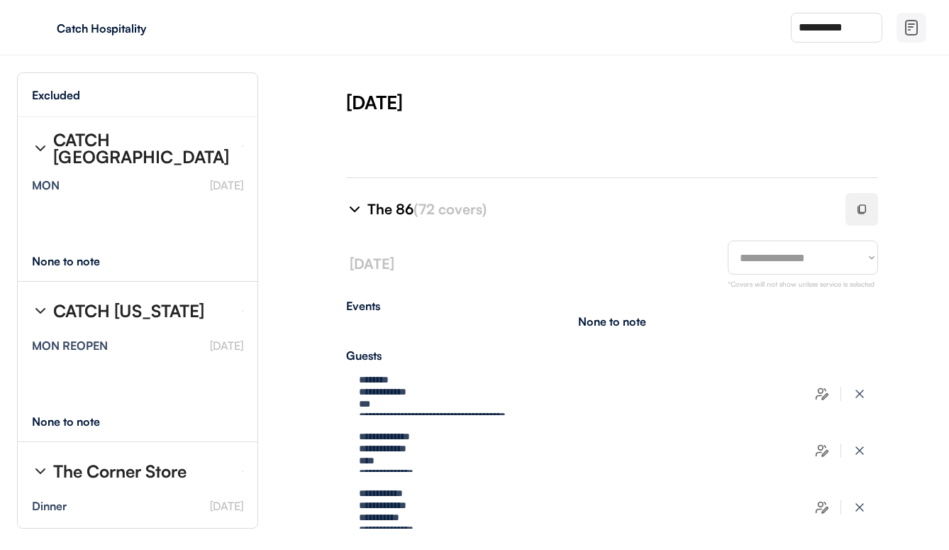 Image resolution: width=949 pixels, height=550 pixels. What do you see at coordinates (56, 95) in the screenshot?
I see `div: Excluded` at bounding box center [56, 95].